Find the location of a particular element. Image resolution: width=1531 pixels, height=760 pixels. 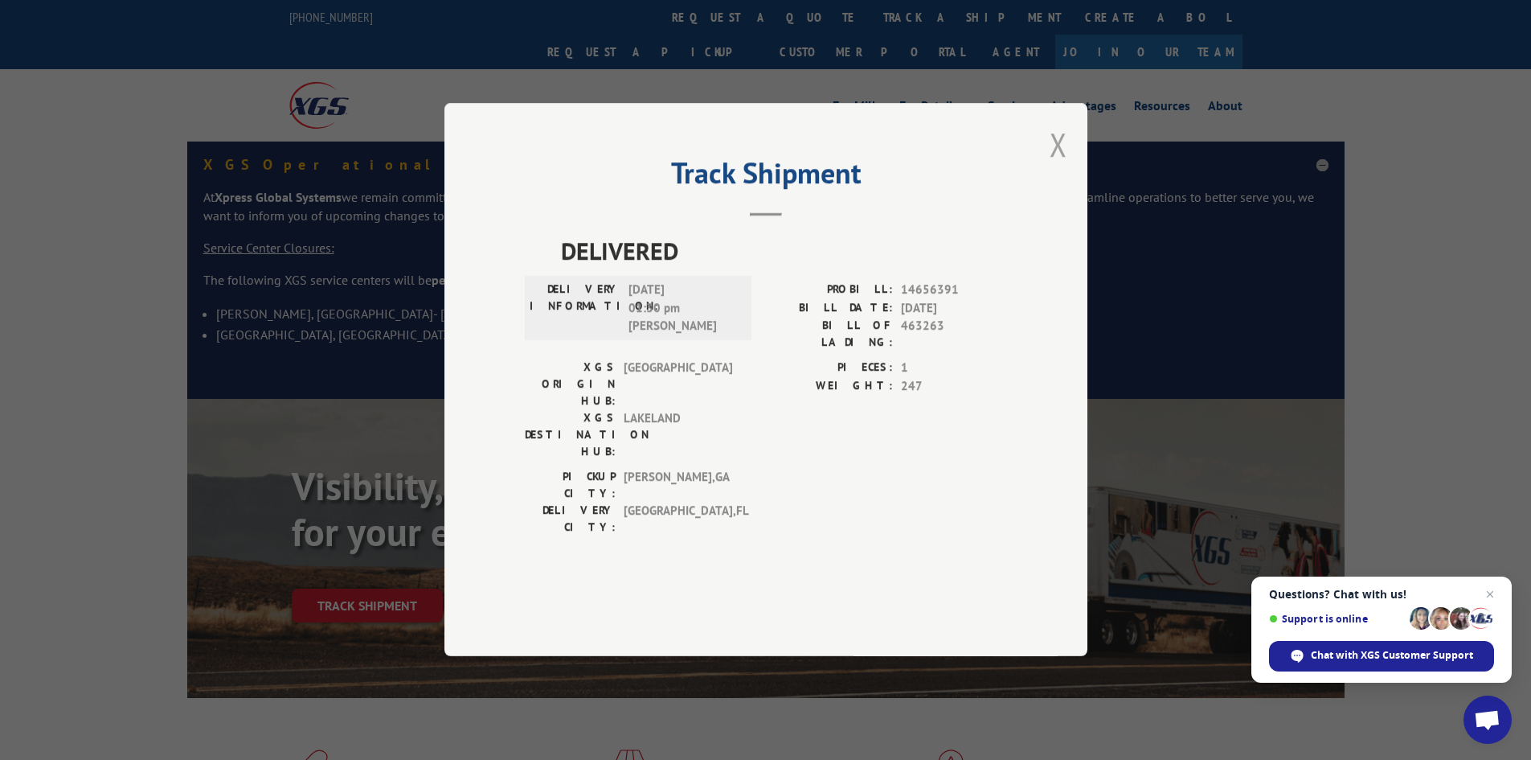

label: XGS DESTINATION HUB: is located at coordinates (570, 435).